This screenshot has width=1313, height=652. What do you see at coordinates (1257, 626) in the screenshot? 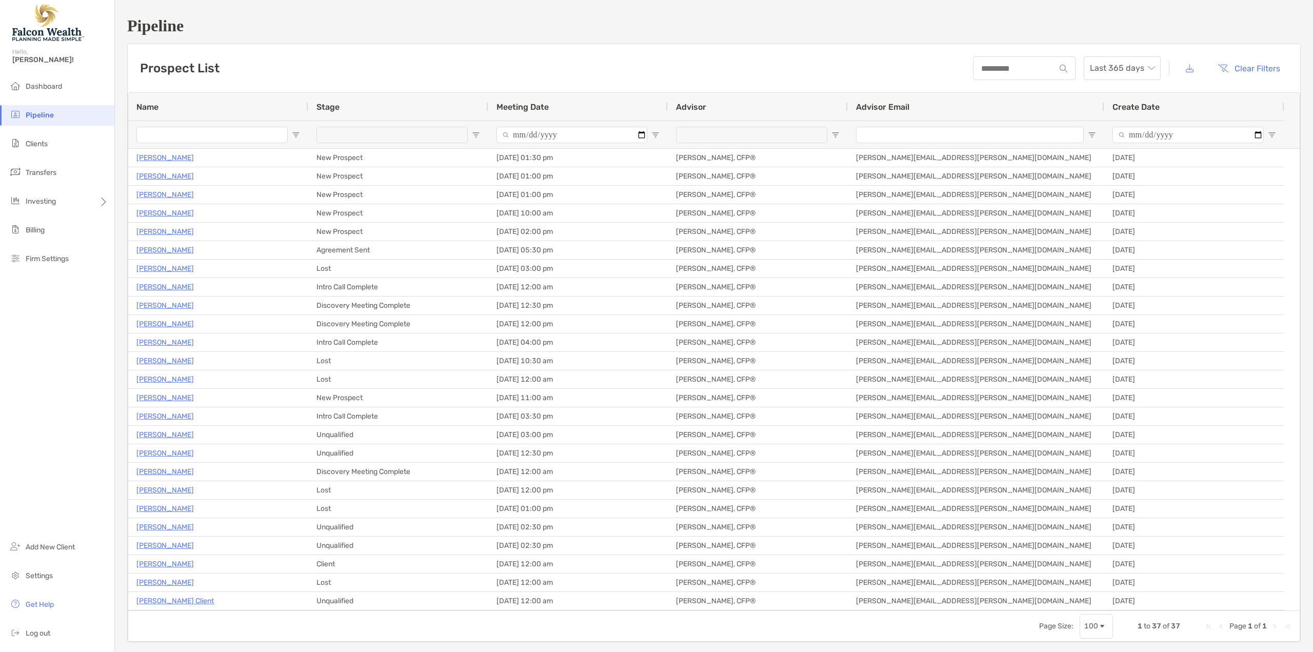
I see `span: of` at bounding box center [1257, 626].